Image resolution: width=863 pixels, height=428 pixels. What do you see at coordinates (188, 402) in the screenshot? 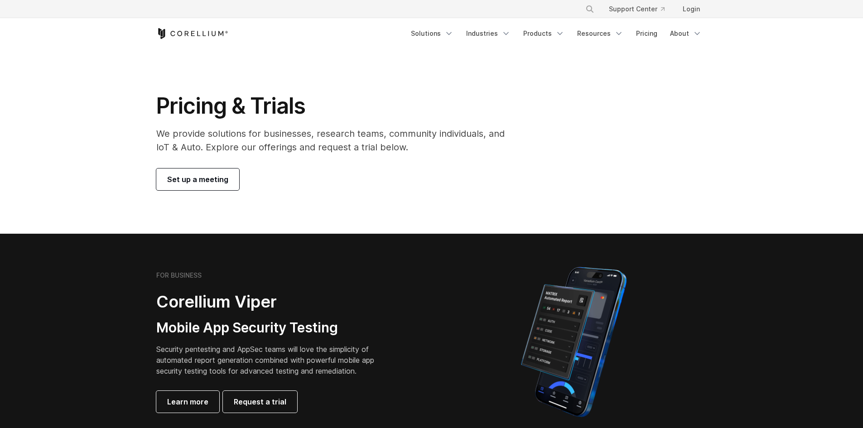
I see `a: Learn more` at bounding box center [188, 402].